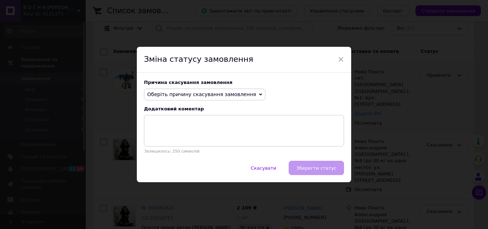 The width and height of the screenshot is (488, 229). Describe the element at coordinates (244, 151) in the screenshot. I see `p: Залишилось: 250 символів` at that location.